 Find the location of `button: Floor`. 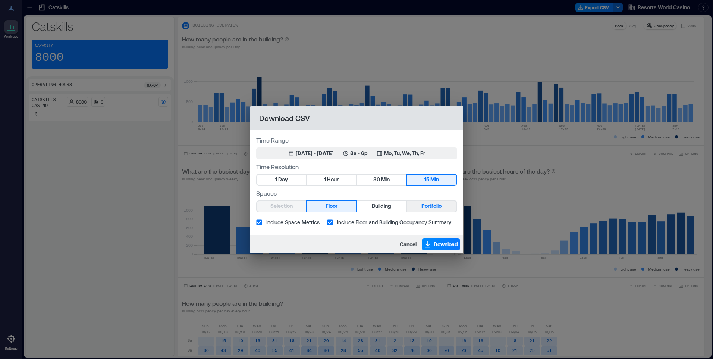

button: Floor is located at coordinates (331, 206).